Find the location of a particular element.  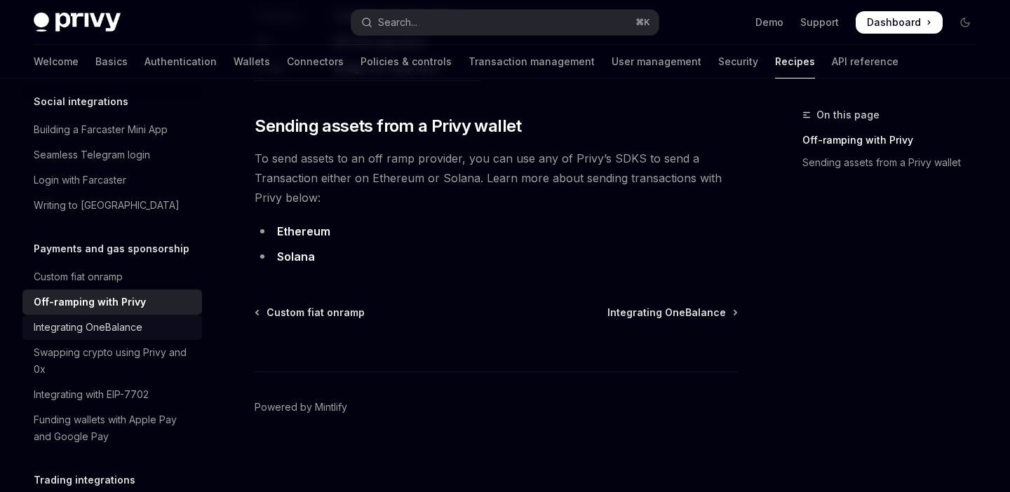

div: Integrating with EIP-7702 is located at coordinates (91, 395).